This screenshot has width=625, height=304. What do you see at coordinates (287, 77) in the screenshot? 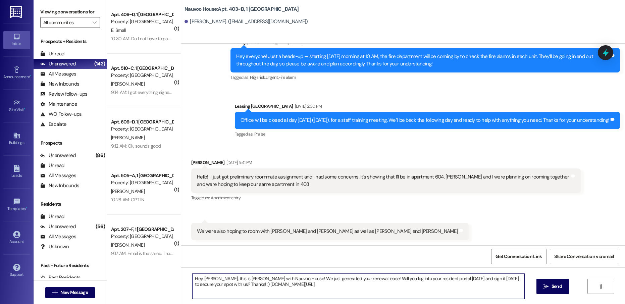
I see `span: Fire alarm` at bounding box center [287, 77].